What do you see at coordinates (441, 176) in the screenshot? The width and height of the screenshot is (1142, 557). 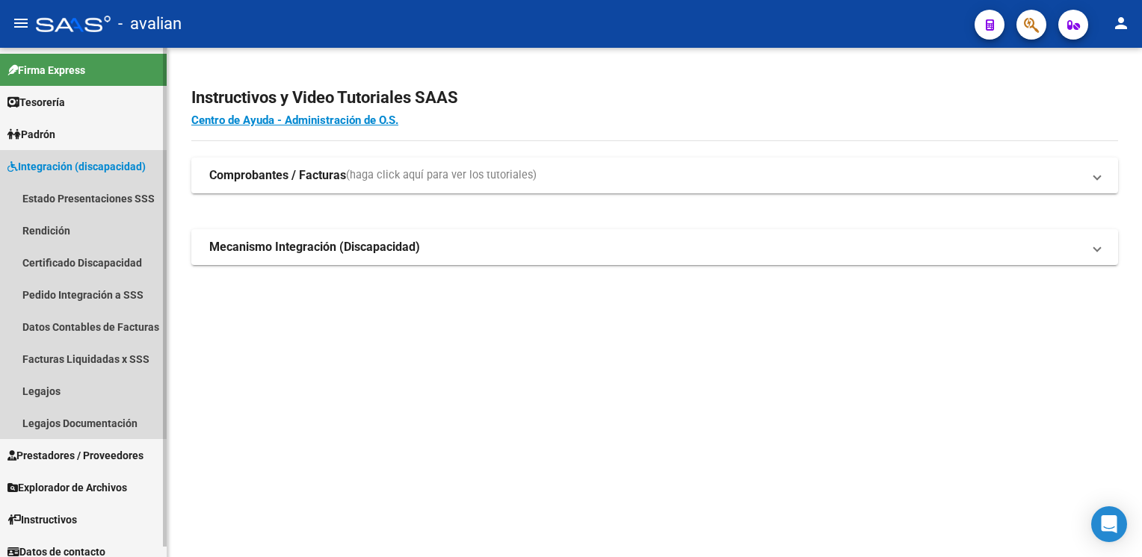 I see `span: (haga click aquí para ver los tutoriales)` at bounding box center [441, 176].